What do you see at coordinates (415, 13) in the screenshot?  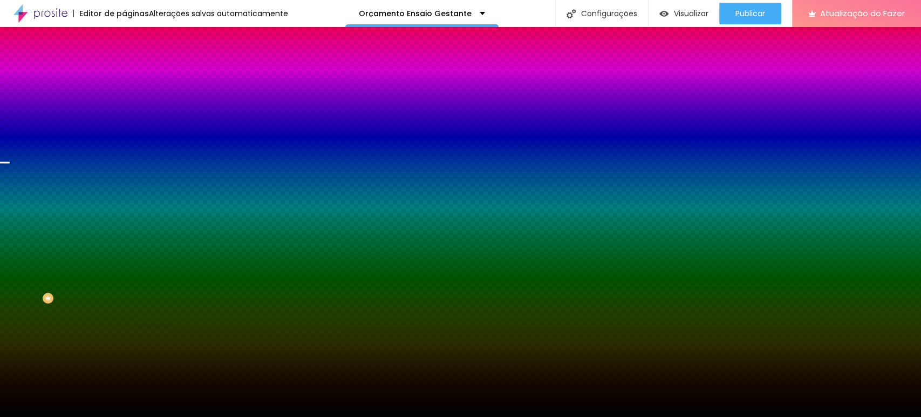 I see `font: Orçamento Ensaio Gestante` at bounding box center [415, 13].